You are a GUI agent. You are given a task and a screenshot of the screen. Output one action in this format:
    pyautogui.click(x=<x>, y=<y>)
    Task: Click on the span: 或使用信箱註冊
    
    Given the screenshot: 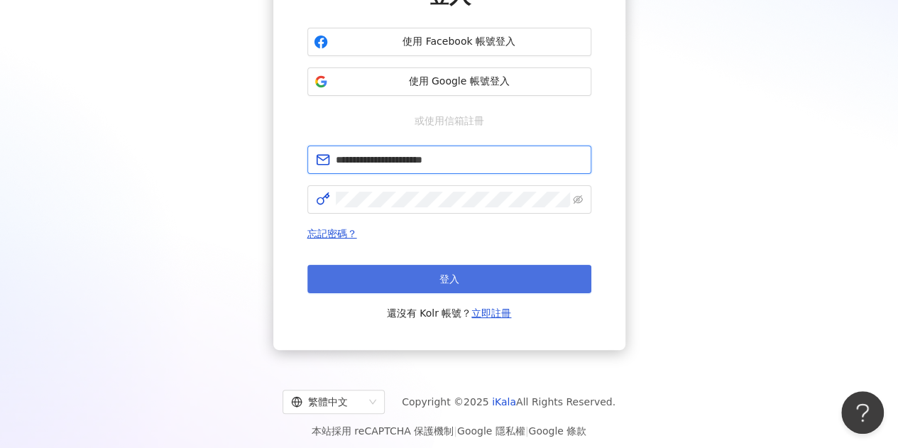 What is the action you would take?
    pyautogui.click(x=449, y=121)
    